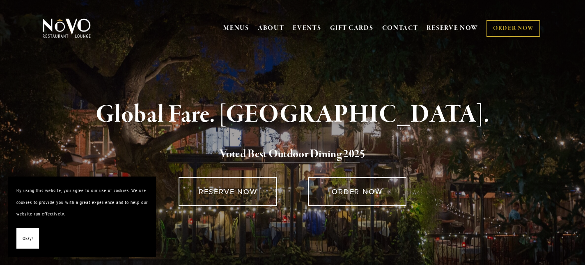  Describe the element at coordinates (82, 217) in the screenshot. I see `section: Cookie banner` at that location.